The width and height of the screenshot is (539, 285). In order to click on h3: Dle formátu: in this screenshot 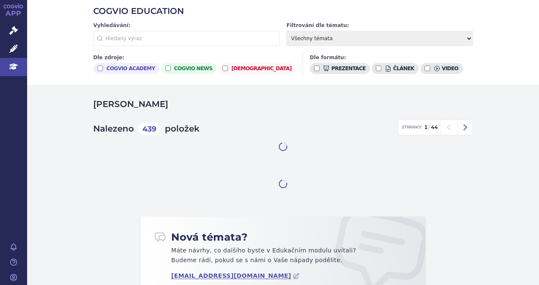, I will do `click(386, 58)`.